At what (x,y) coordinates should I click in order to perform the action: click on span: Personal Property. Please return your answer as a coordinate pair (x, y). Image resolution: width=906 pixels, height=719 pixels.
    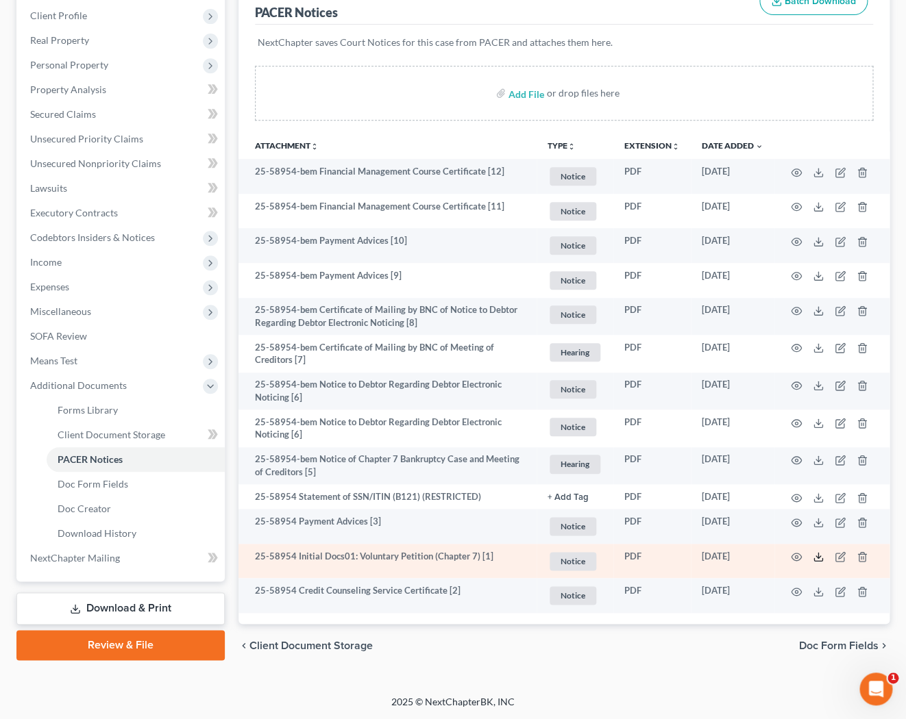
    Looking at the image, I should click on (69, 64).